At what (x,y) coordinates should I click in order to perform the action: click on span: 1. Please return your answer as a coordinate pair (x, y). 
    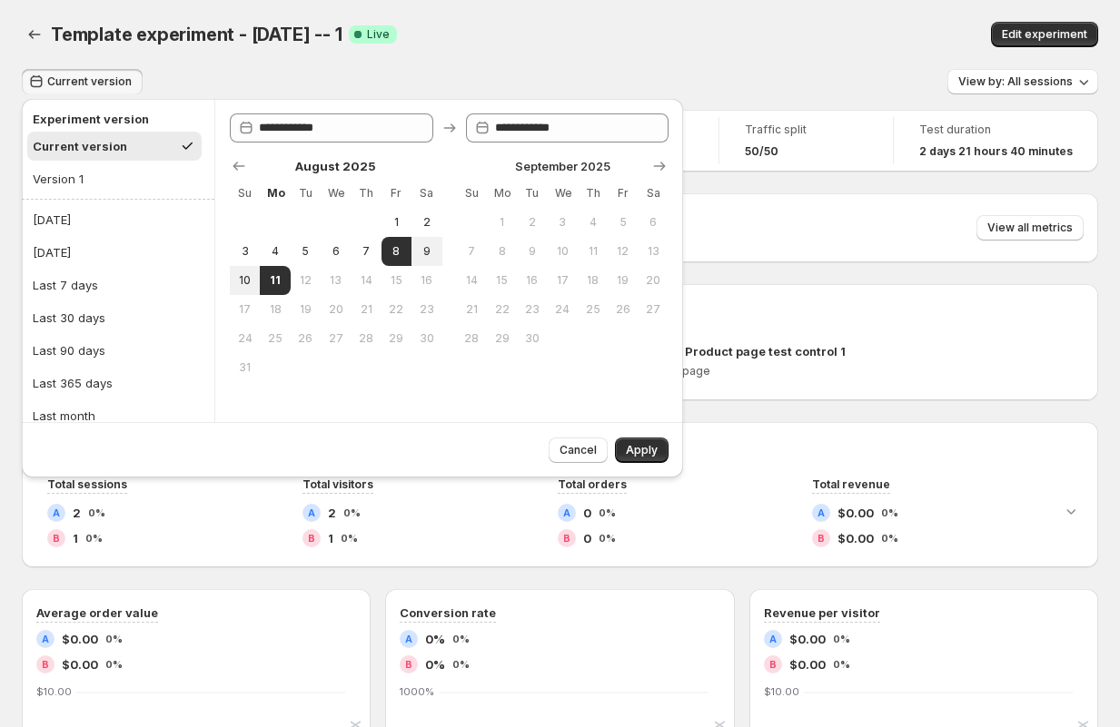
    Looking at the image, I should click on (501, 222).